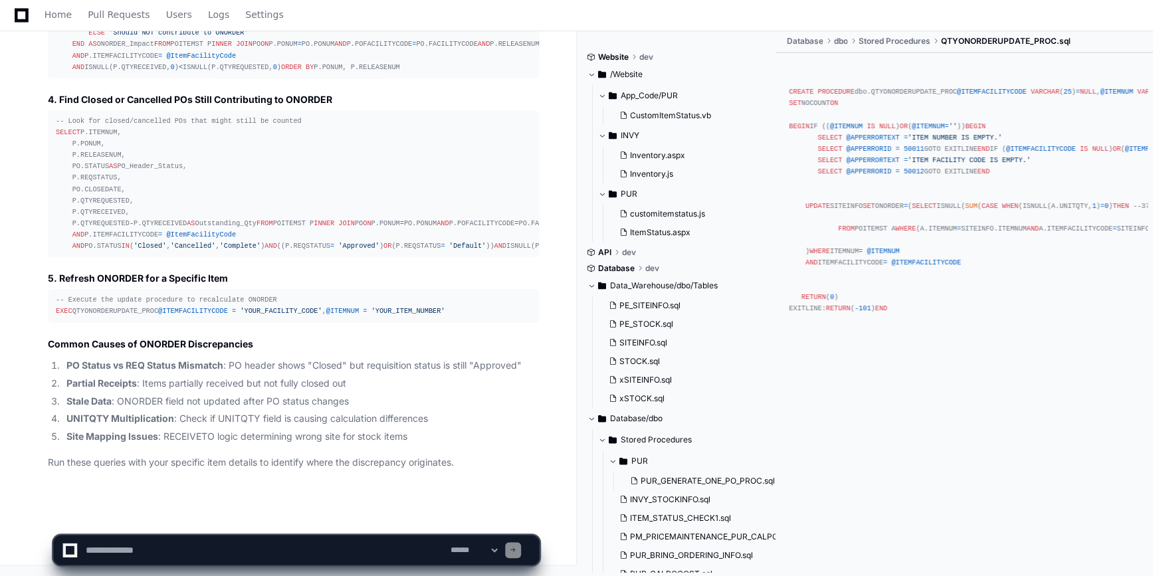 The width and height of the screenshot is (1153, 576). What do you see at coordinates (646, 324) in the screenshot?
I see `span: PE_STOCK.sql` at bounding box center [646, 324].